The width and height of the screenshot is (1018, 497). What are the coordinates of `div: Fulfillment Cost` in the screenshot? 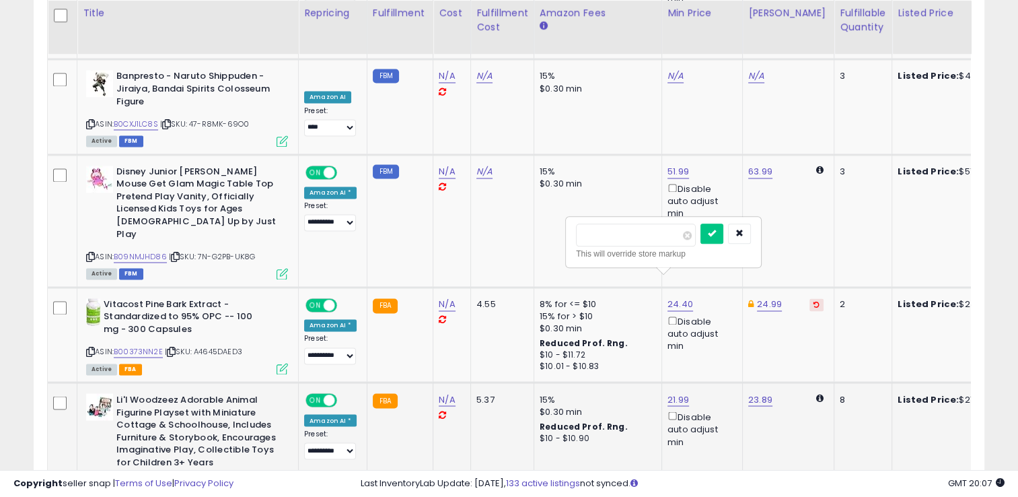 It's located at (502, 20).